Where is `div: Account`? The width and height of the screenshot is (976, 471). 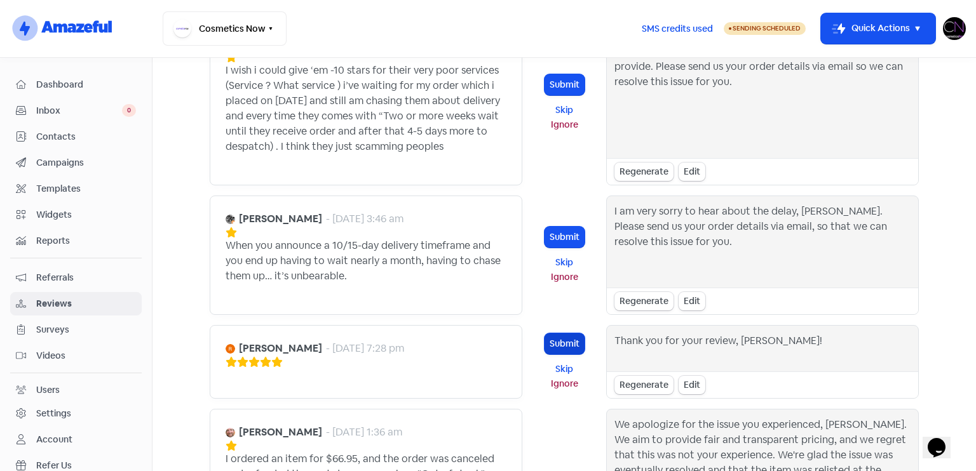 div: Account is located at coordinates (54, 440).